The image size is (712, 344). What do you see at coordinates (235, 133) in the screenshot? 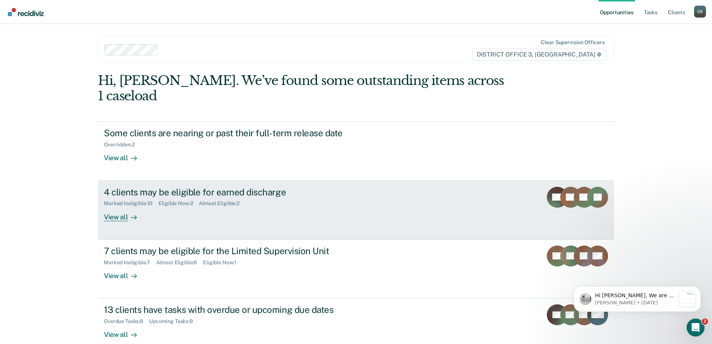
I see `div: Some clients are nearing or past their full-term release date` at bounding box center [235, 133].